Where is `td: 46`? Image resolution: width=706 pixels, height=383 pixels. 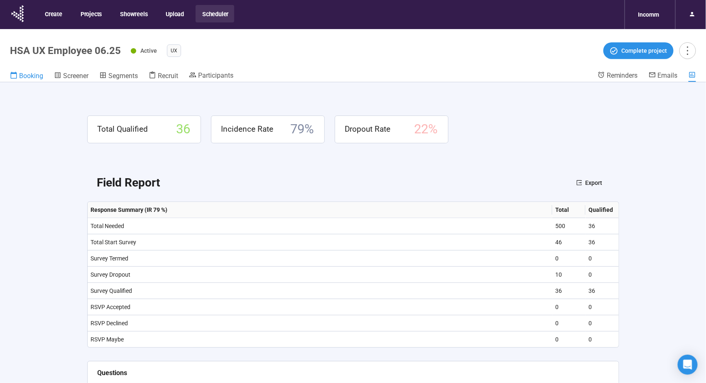 td: 46 is located at coordinates (569, 242).